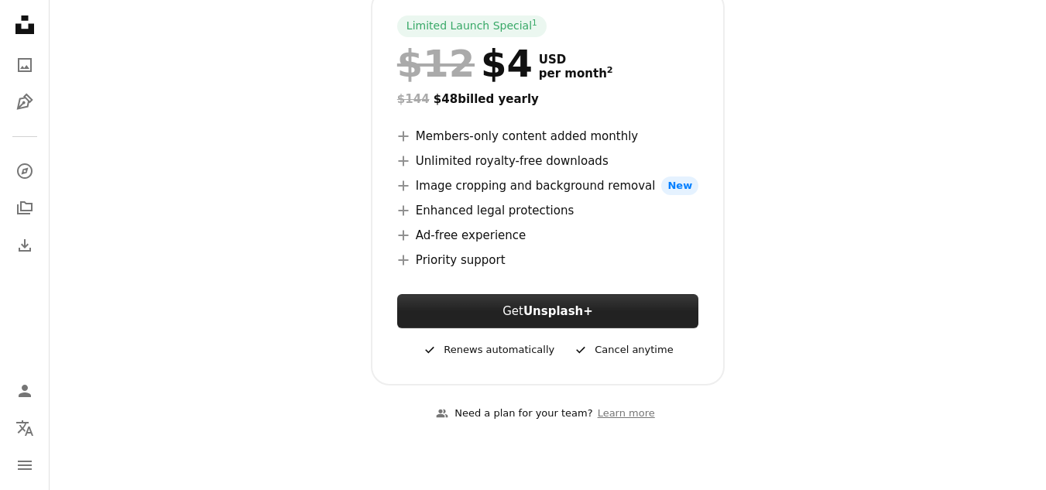 This screenshot has width=1046, height=490. I want to click on li: Enhanced legal protections, so click(547, 211).